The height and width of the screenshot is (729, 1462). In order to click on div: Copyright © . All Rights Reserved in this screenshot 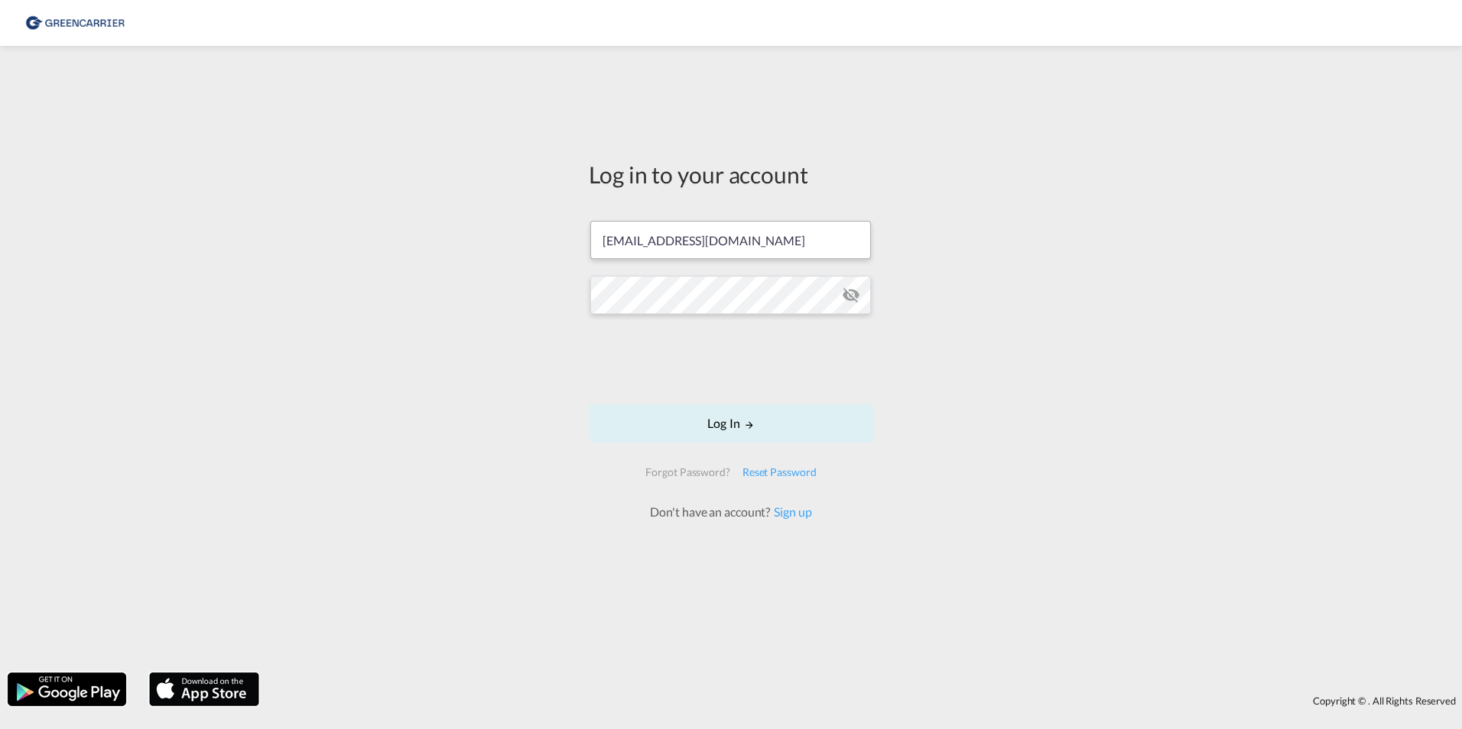, I will do `click(864, 701)`.